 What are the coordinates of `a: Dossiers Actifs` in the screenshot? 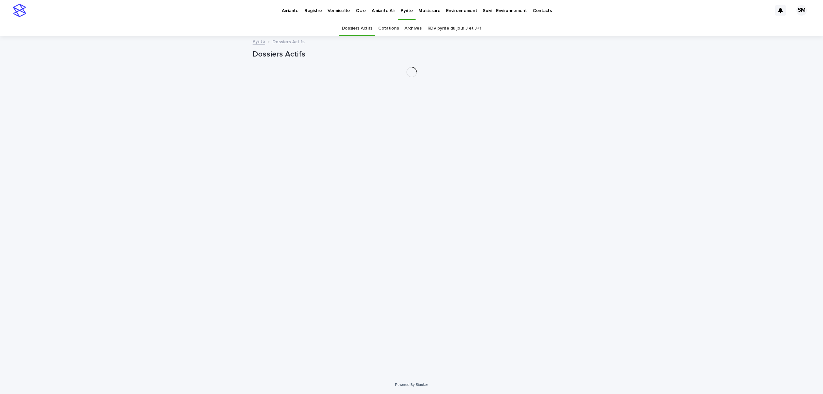 It's located at (357, 28).